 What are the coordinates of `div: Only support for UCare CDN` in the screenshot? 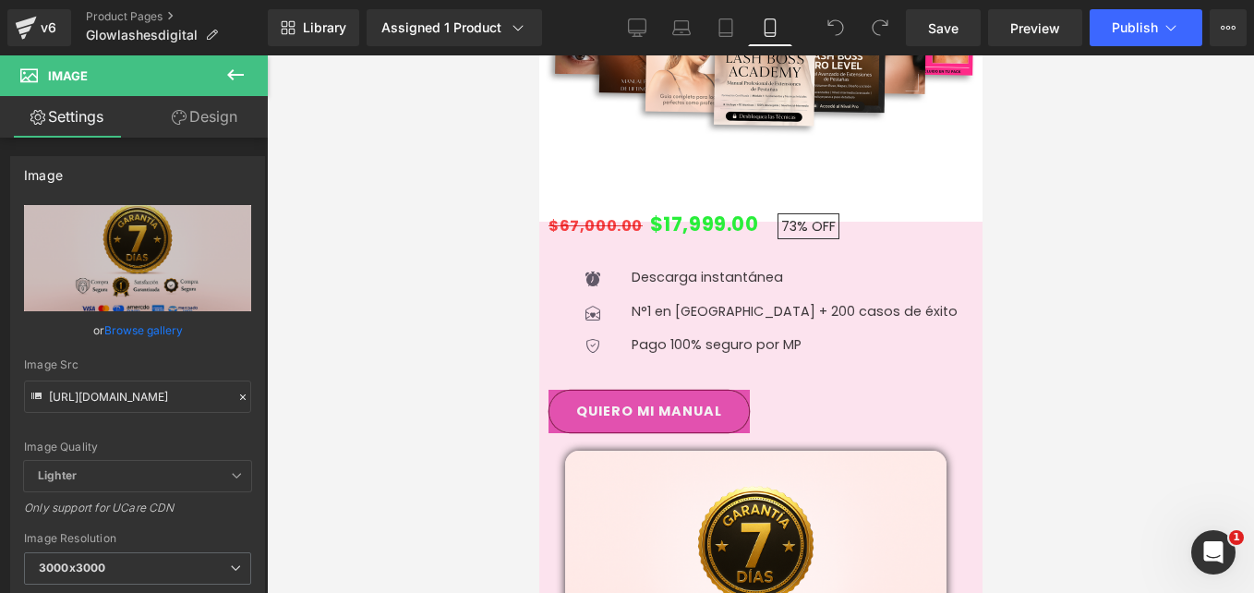 It's located at (138, 514).